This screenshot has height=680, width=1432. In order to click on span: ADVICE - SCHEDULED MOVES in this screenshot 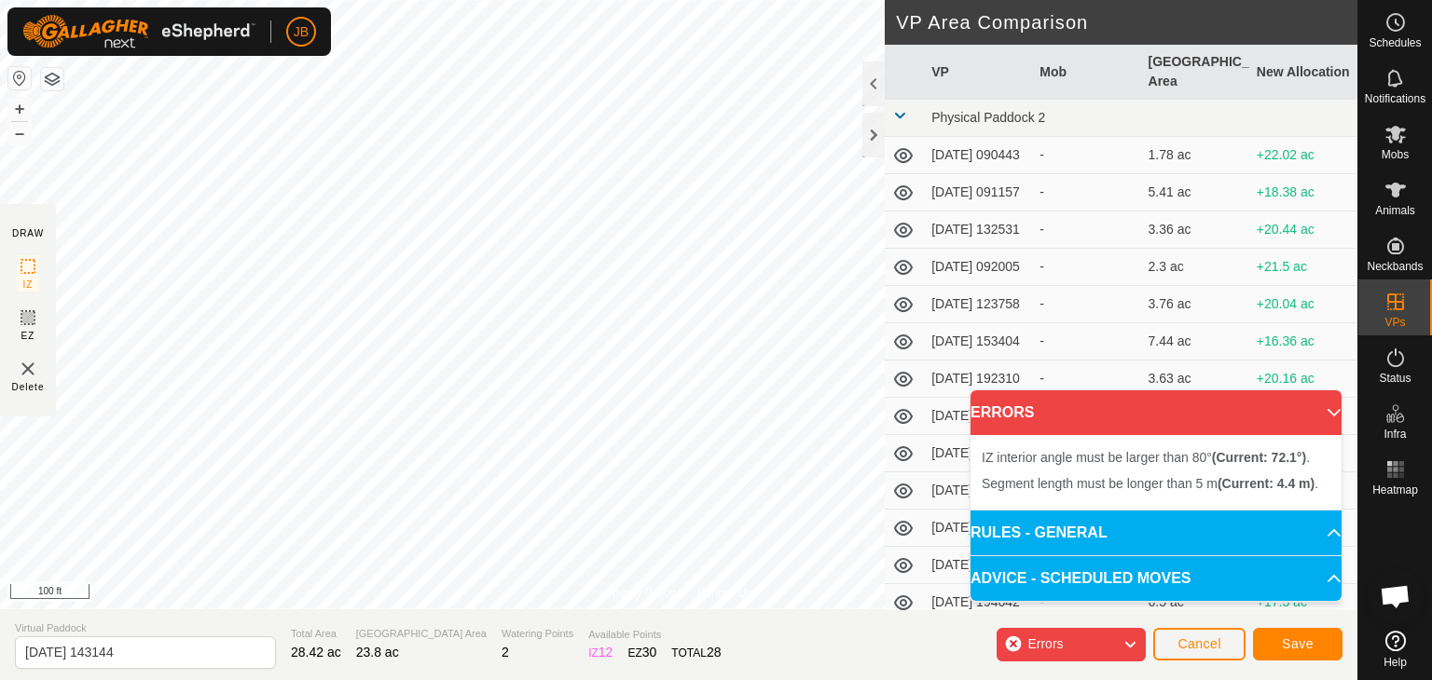, I will do `click(1080, 579)`.